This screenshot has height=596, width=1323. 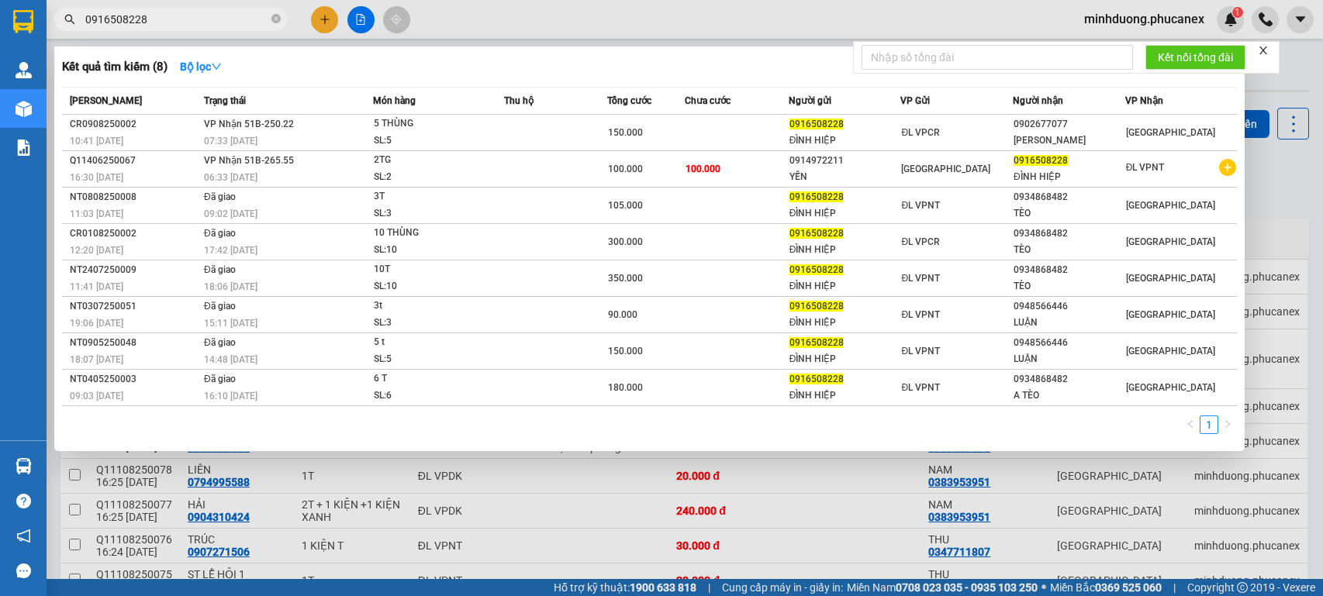 I want to click on span: ĐL VPCR, so click(x=920, y=242).